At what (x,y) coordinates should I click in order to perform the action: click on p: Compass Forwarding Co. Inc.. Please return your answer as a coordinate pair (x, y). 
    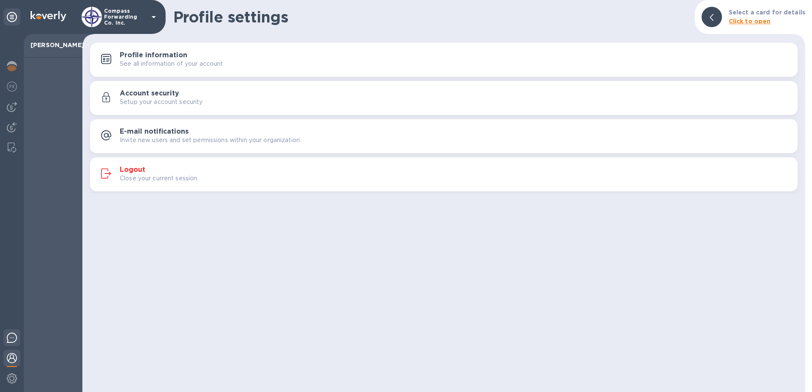
    Looking at the image, I should click on (125, 17).